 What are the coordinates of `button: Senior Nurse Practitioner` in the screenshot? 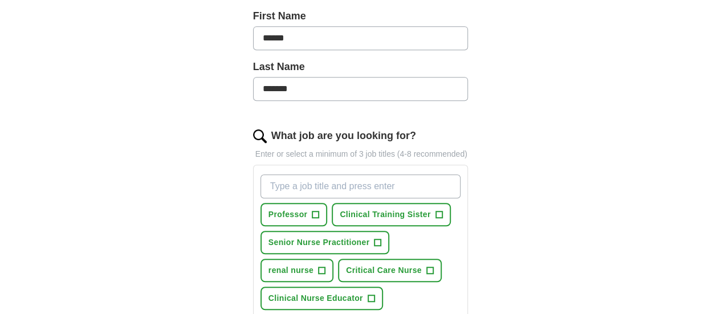 It's located at (325, 242).